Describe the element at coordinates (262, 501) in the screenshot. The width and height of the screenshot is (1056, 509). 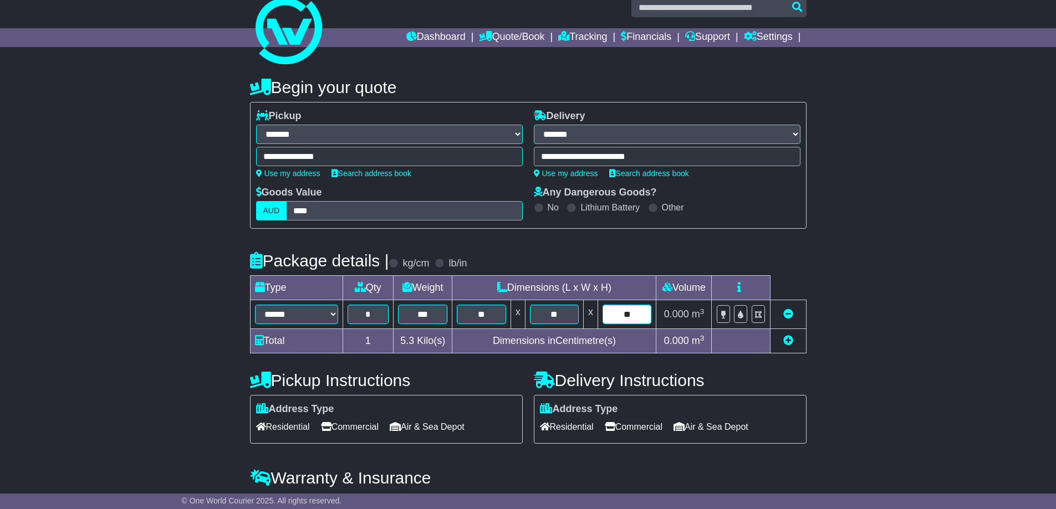
I see `span: © One World Courier 2025. All rights reserved.` at that location.